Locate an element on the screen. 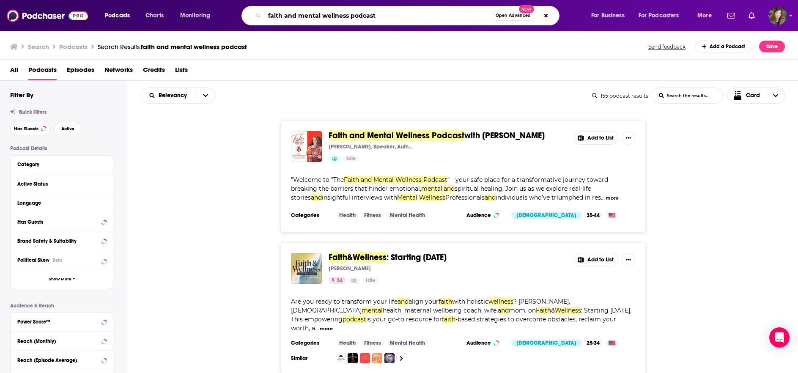 Image resolution: width=798 pixels, height=373 pixels. span: wellness is located at coordinates (500, 301).